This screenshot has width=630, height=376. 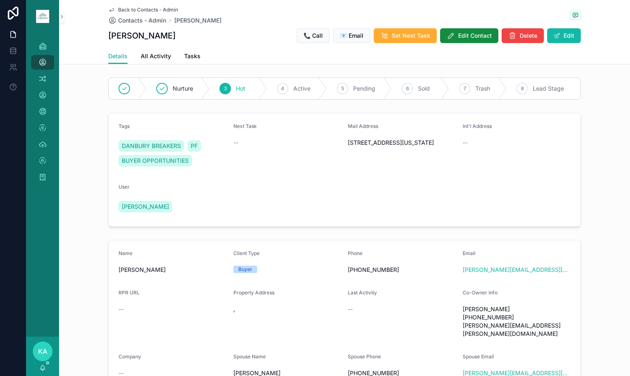 I want to click on span: Property Address, so click(x=254, y=292).